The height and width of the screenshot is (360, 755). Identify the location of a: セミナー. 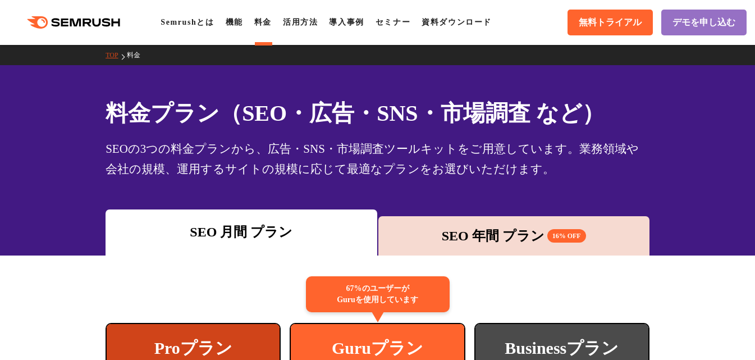
(393, 22).